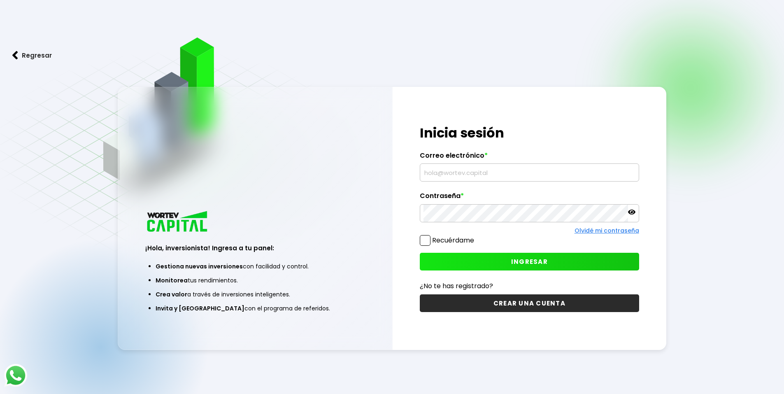  Describe the element at coordinates (16, 375) in the screenshot. I see `img: logos_whatsapp-icon.242b2217.svg` at that location.